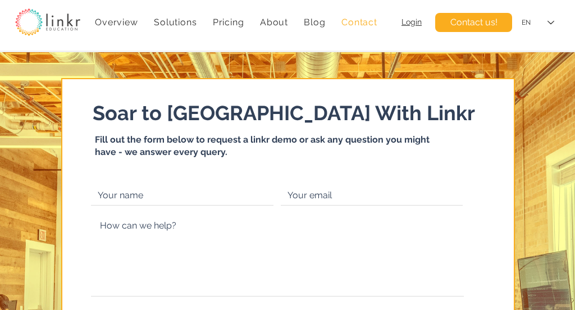 The image size is (575, 310). I want to click on span: Overview, so click(116, 22).